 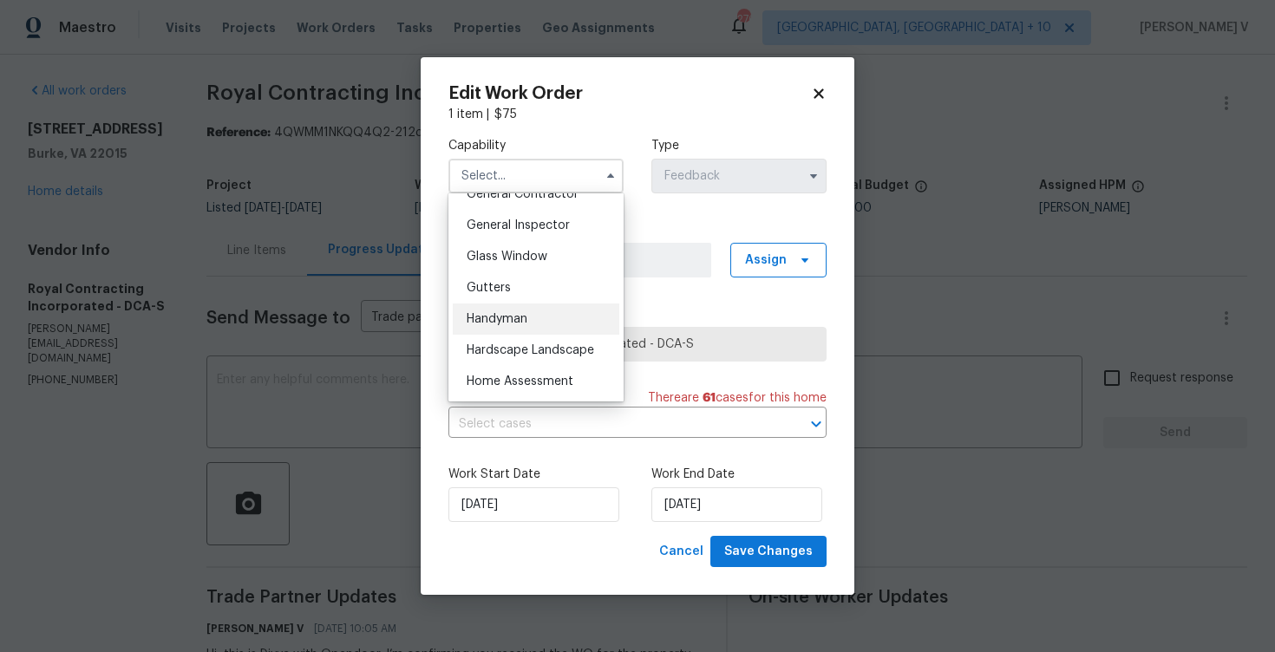 I want to click on label: Work Start Date, so click(x=536, y=475).